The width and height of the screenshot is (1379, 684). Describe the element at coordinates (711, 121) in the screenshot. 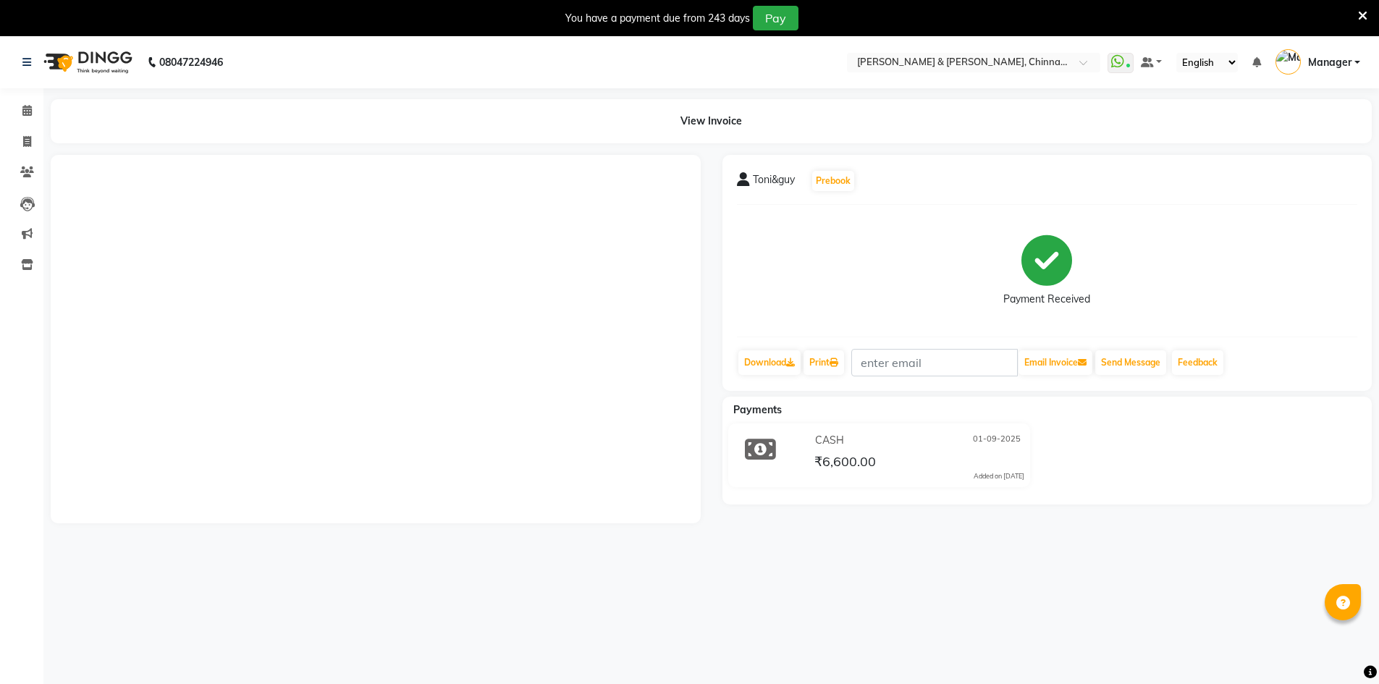

I see `div: View Invoice` at that location.